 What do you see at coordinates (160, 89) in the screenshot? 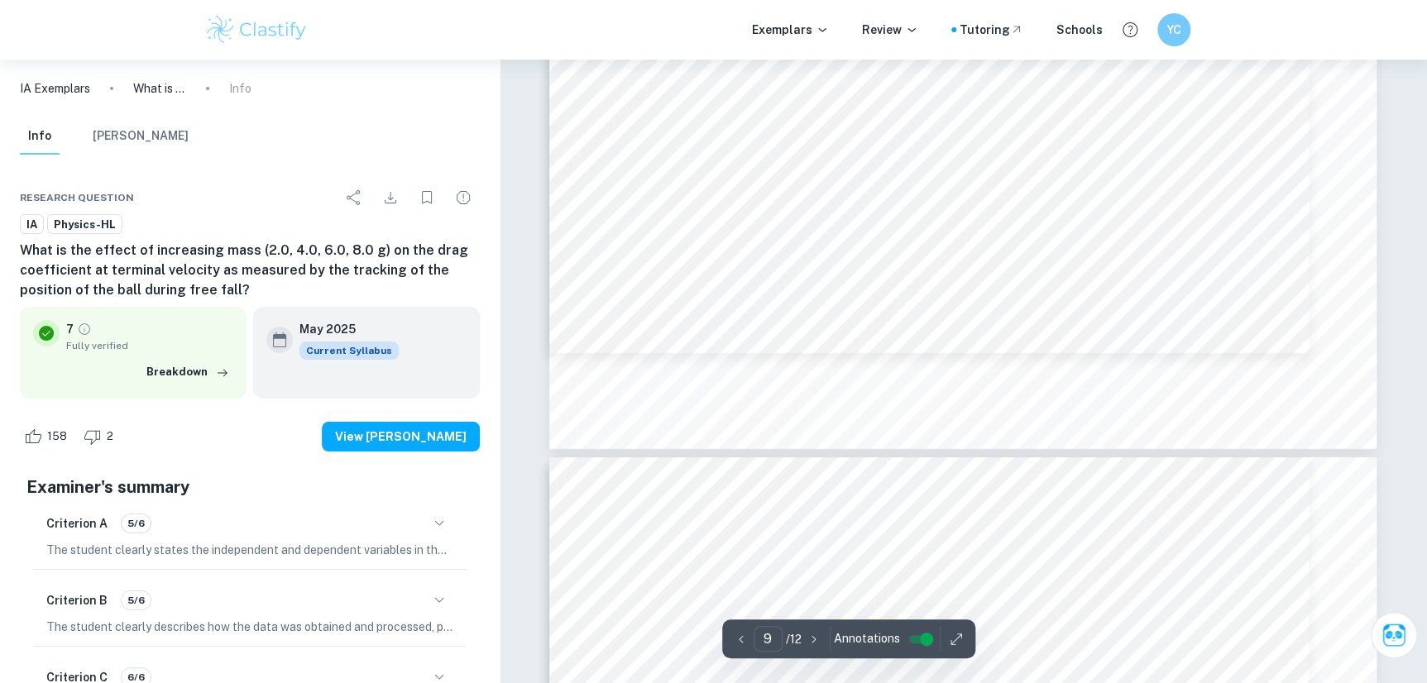
I see `p: What is the effect of increasing mass (2.0, 4.0, 6.0, 8.0 g) on the drag coefficient at terminal ...` at bounding box center [160, 89].